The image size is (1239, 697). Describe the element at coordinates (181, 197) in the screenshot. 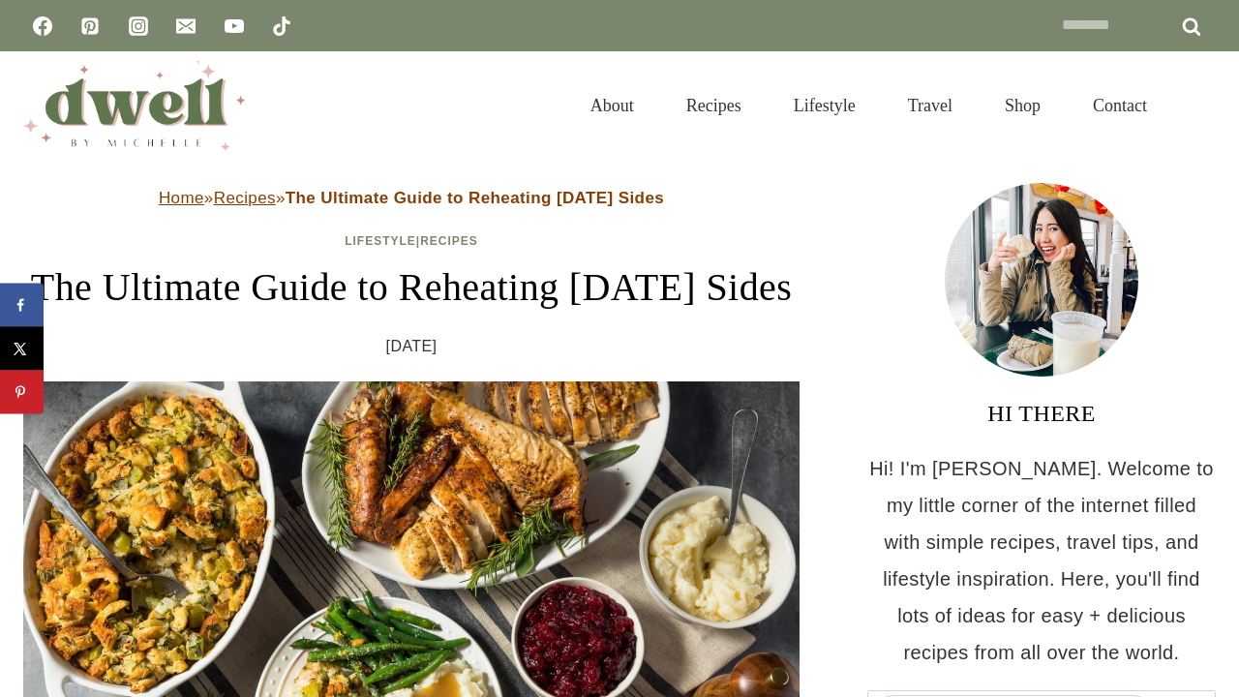

I see `a: Home` at that location.